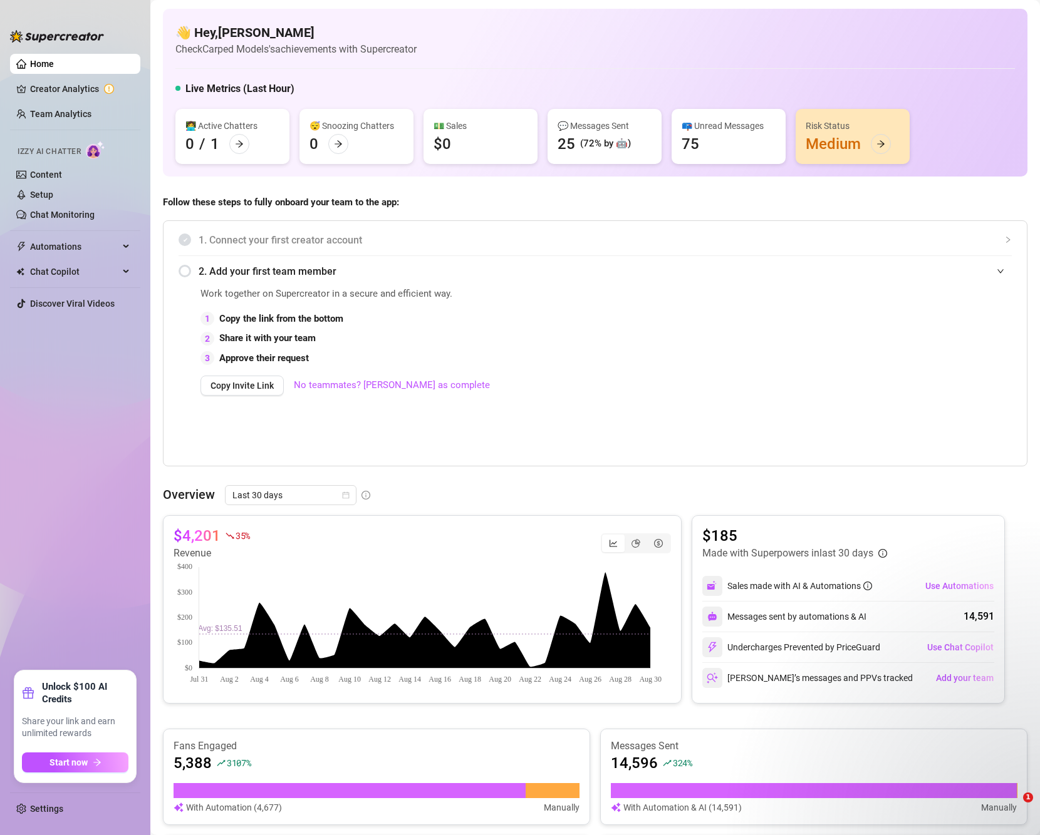 The width and height of the screenshot is (1040, 835). I want to click on span: Copy Invite Link, so click(242, 386).